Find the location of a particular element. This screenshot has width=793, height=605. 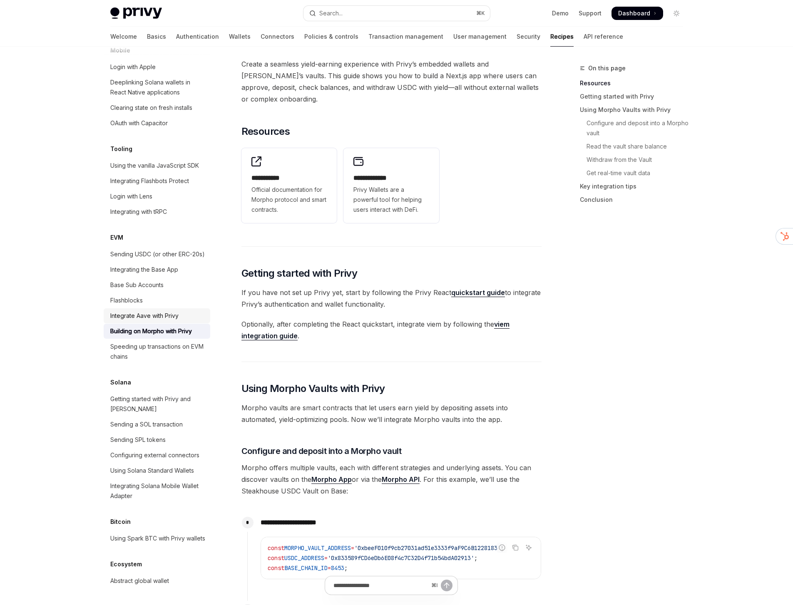

span: 8453 is located at coordinates (337, 568).